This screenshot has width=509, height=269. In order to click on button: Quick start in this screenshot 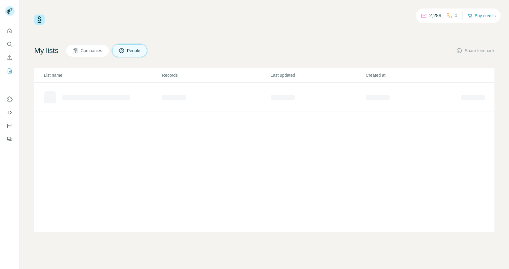, I will do `click(10, 31)`.